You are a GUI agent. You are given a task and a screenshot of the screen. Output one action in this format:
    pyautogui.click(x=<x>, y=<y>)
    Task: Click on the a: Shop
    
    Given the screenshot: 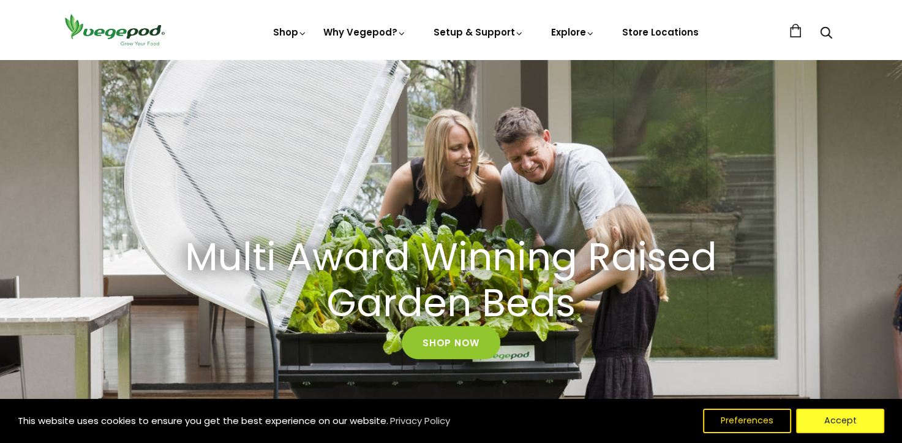 What is the action you would take?
    pyautogui.click(x=290, y=32)
    